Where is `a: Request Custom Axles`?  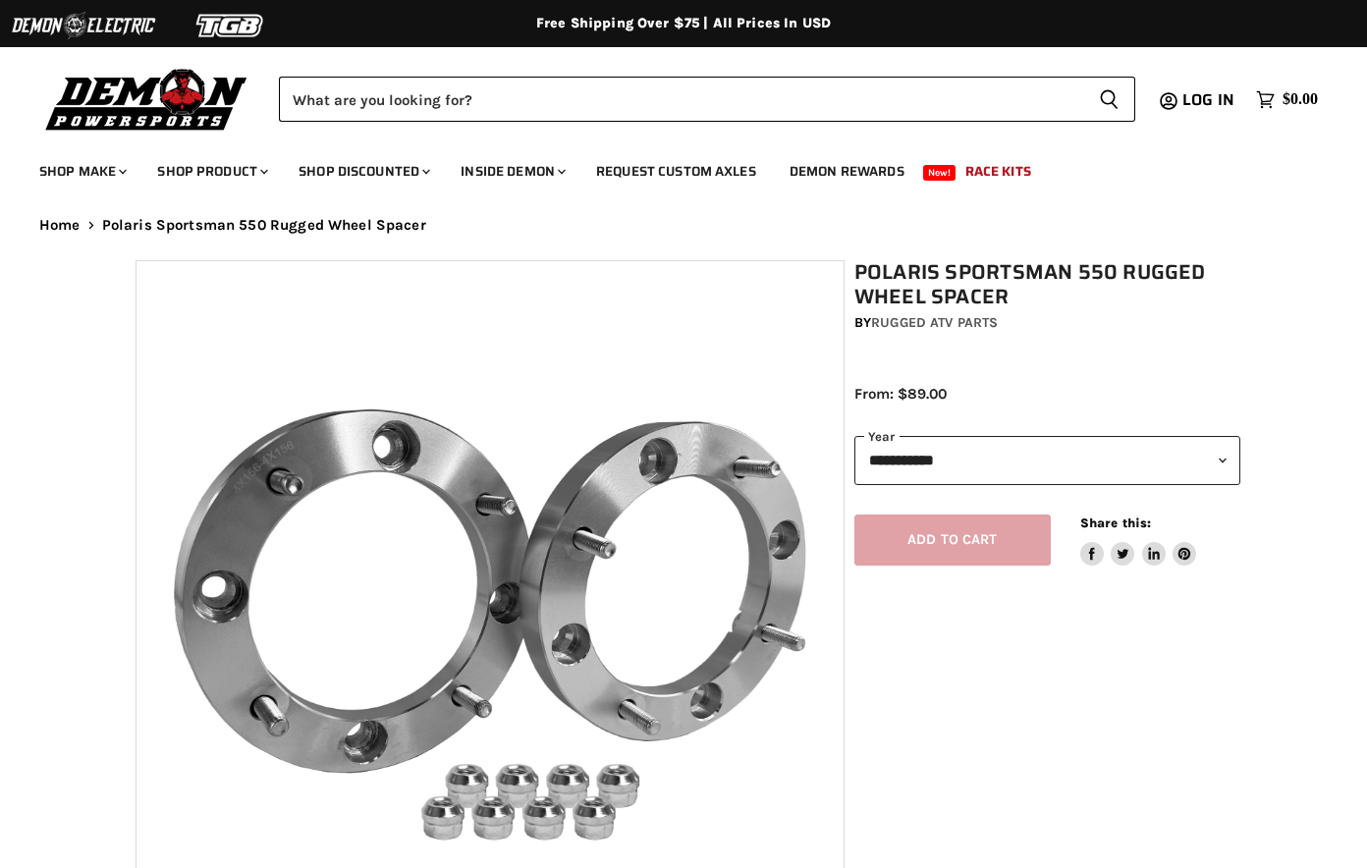 a: Request Custom Axles is located at coordinates (675, 171).